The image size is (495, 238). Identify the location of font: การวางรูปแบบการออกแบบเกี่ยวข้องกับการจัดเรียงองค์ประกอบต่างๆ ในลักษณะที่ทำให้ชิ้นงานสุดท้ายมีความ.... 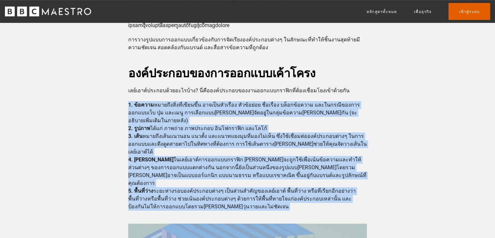
(244, 43).